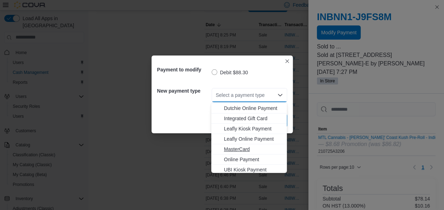 This screenshot has width=444, height=210. I want to click on button: Dutchie Online Payment, so click(249, 108).